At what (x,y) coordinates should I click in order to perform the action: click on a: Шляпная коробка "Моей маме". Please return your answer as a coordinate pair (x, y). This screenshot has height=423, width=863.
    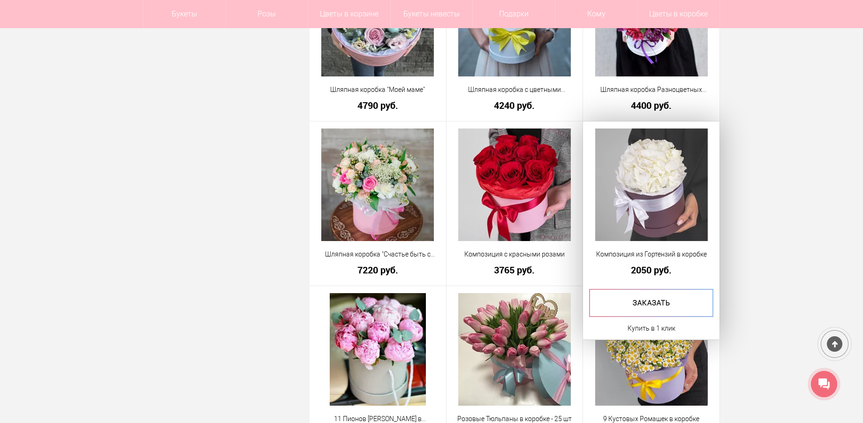
    Looking at the image, I should click on (378, 90).